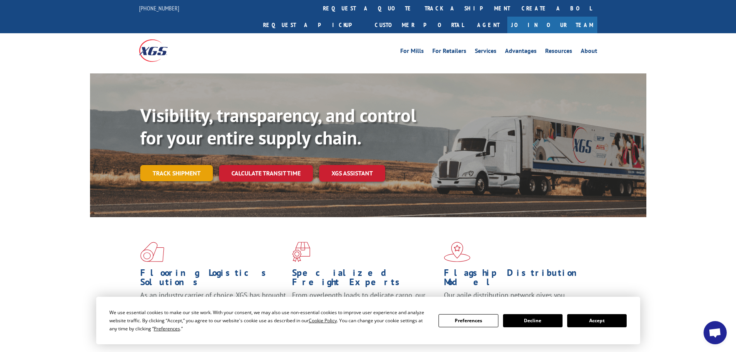 The width and height of the screenshot is (736, 352). I want to click on img: xgs-icon-focused-on-flooring-red, so click(301, 252).